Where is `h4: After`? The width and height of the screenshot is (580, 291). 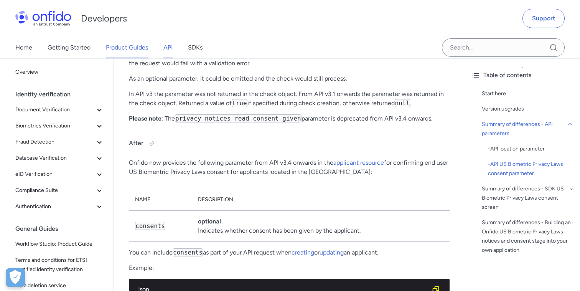 h4: After is located at coordinates (289, 144).